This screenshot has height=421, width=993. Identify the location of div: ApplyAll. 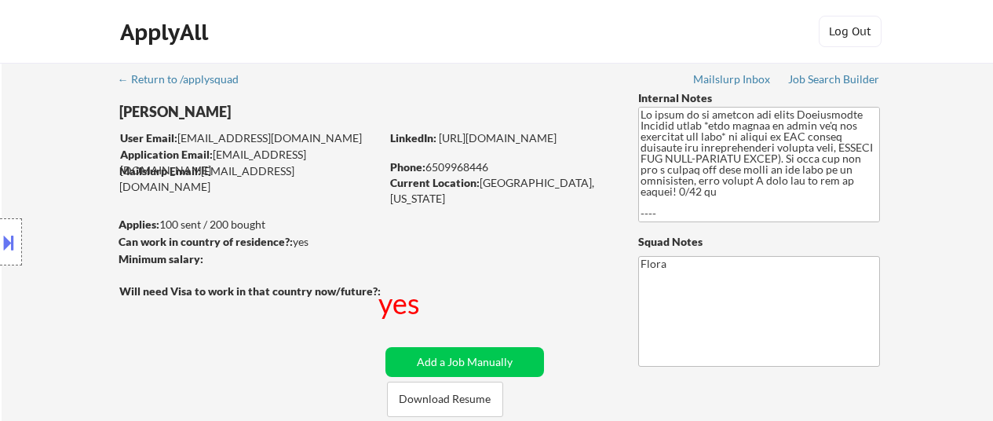
(166, 32).